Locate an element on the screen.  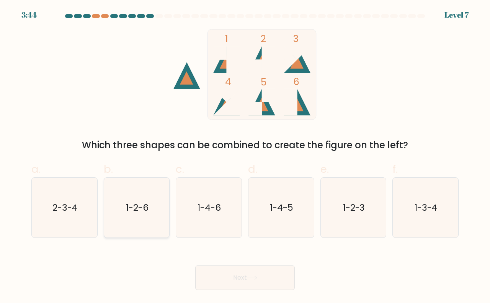
span: e. is located at coordinates (325, 169).